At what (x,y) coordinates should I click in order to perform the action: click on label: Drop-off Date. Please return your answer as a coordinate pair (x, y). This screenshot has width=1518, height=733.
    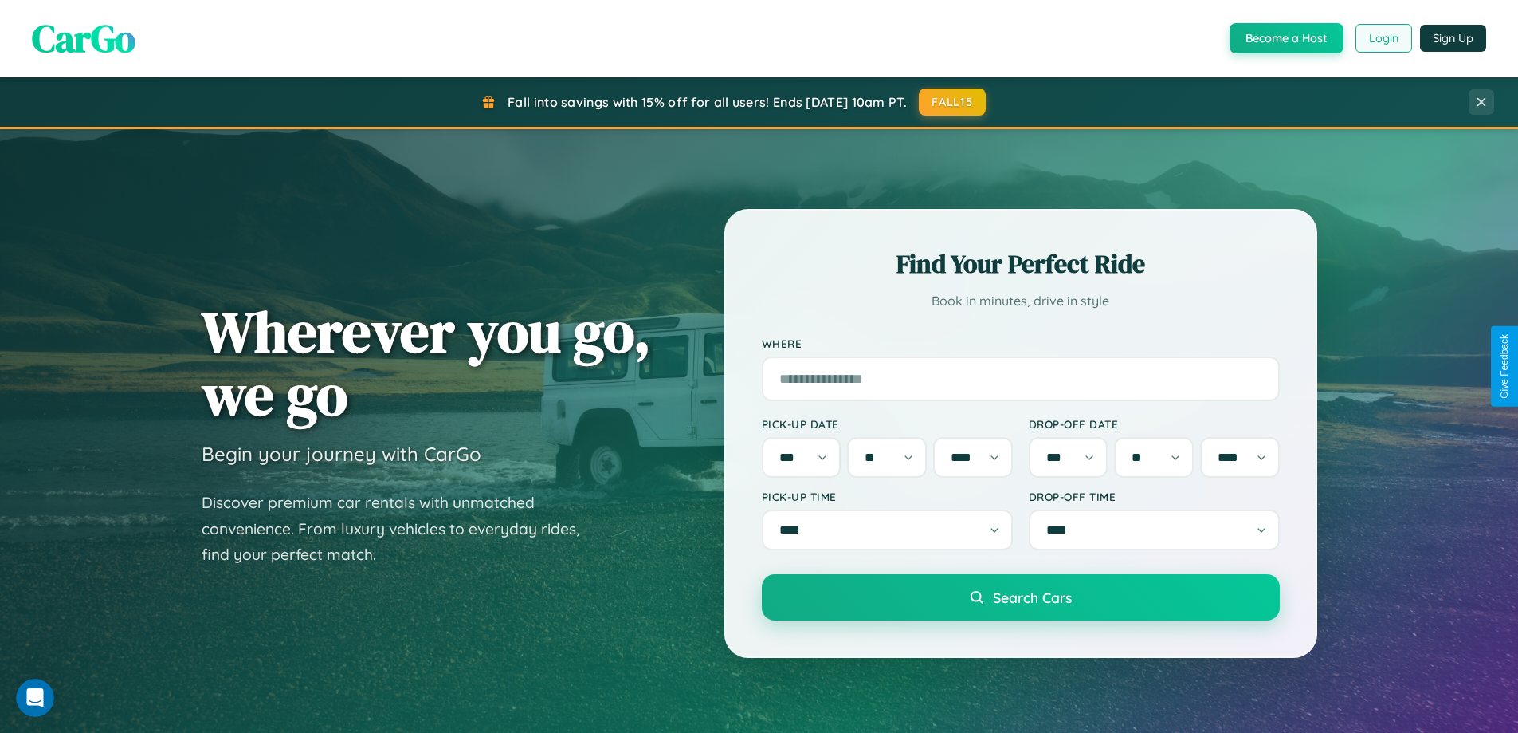
    Looking at the image, I should click on (1154, 423).